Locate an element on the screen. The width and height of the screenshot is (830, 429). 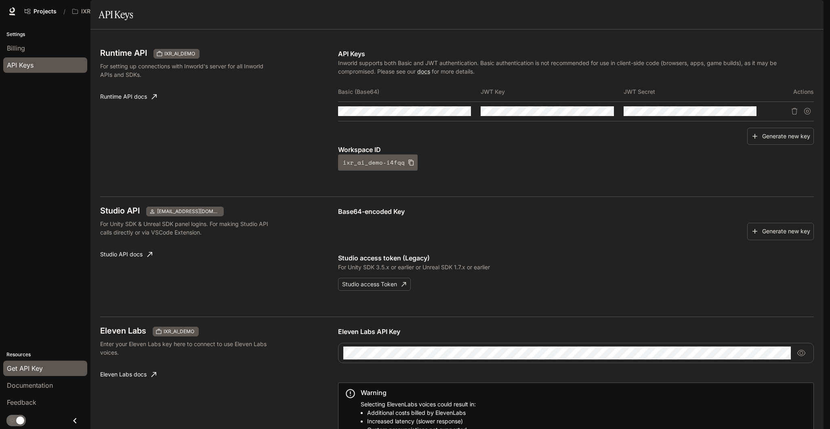
p: For setting up connections with Inworld's server for all Inworld APIs and SDKs. is located at coordinates (187, 70).